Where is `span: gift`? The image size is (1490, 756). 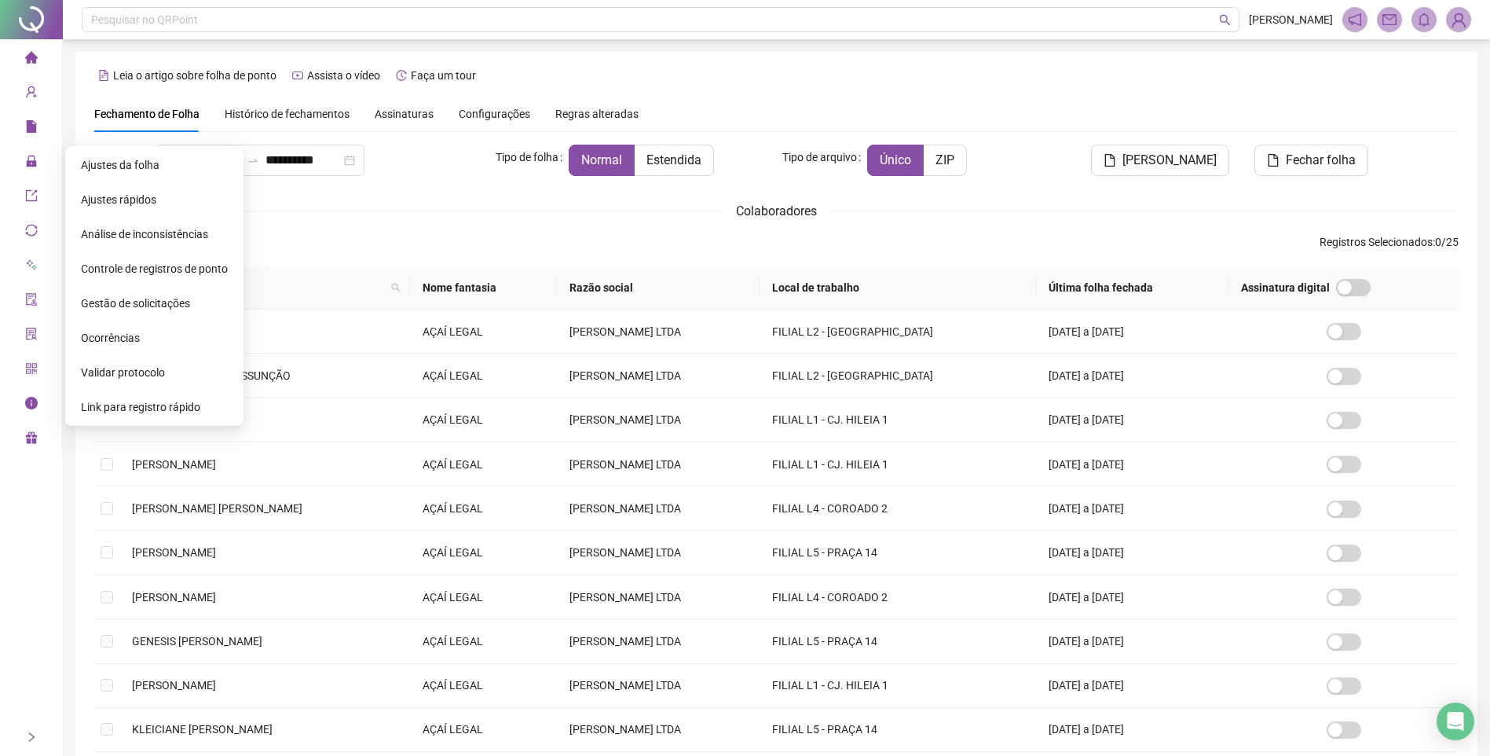 span: gift is located at coordinates (31, 440).